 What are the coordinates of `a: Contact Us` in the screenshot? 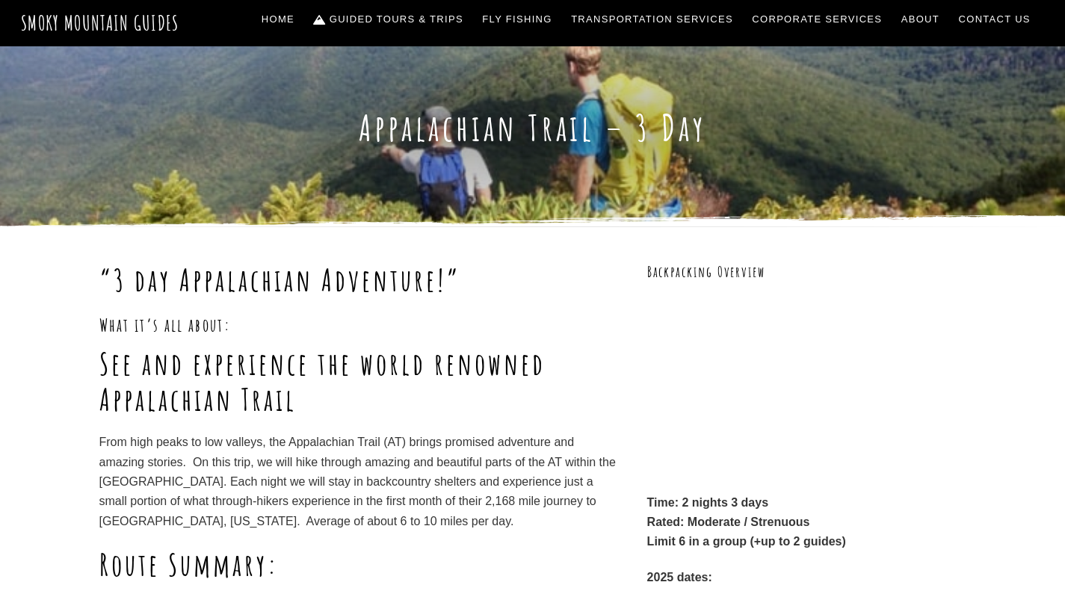 It's located at (995, 19).